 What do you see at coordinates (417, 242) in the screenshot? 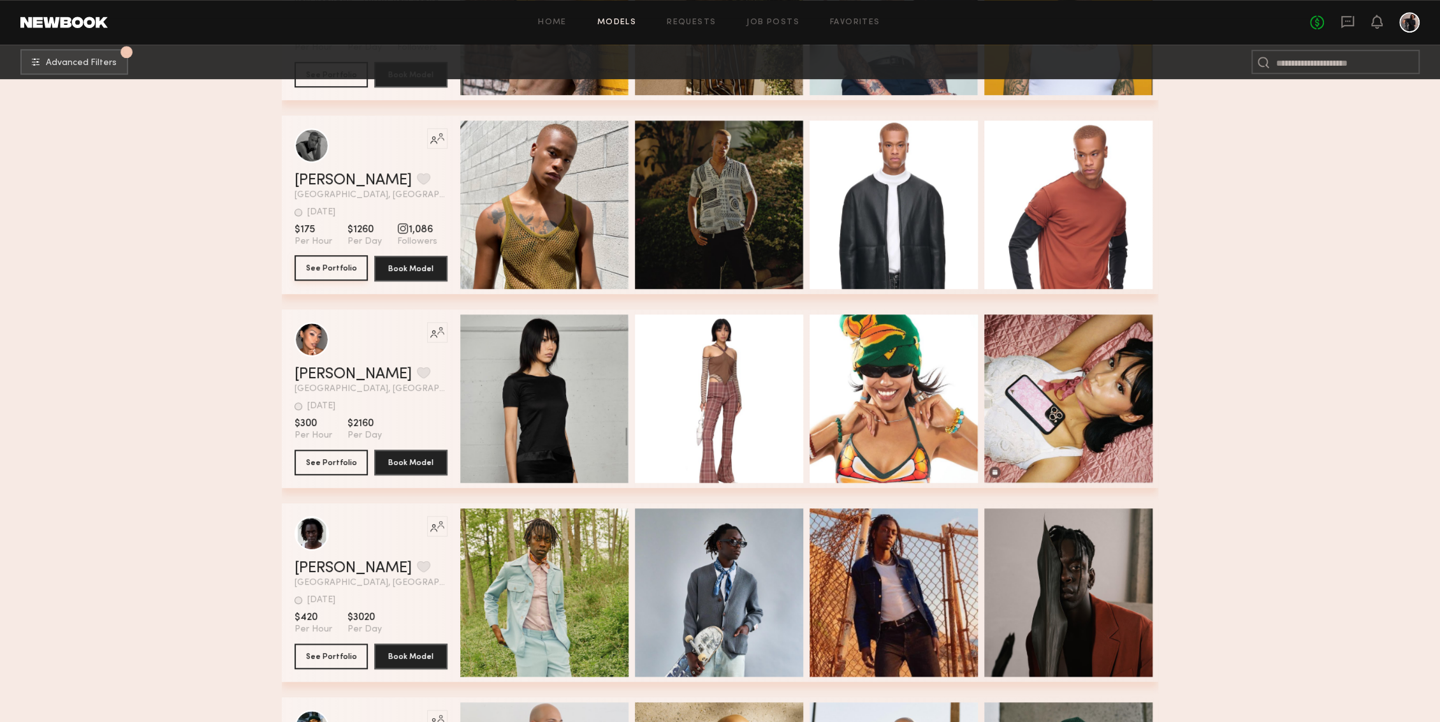
I see `span: Followers` at bounding box center [417, 242].